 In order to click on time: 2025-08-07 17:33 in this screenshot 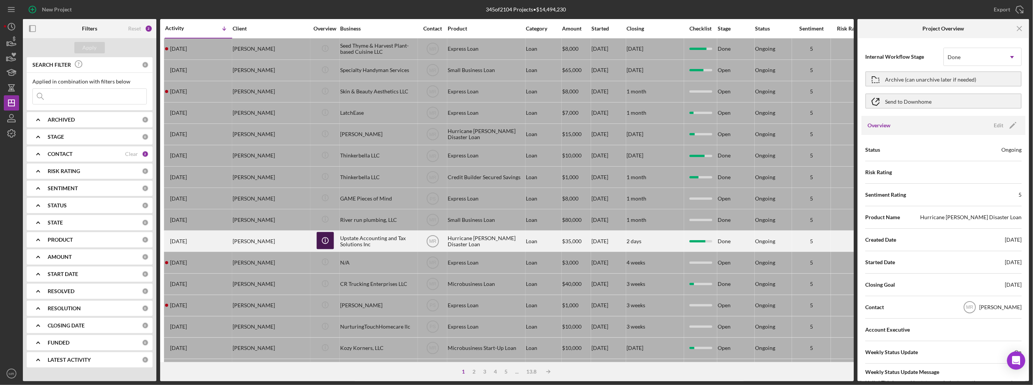, I will do `click(178, 70)`.